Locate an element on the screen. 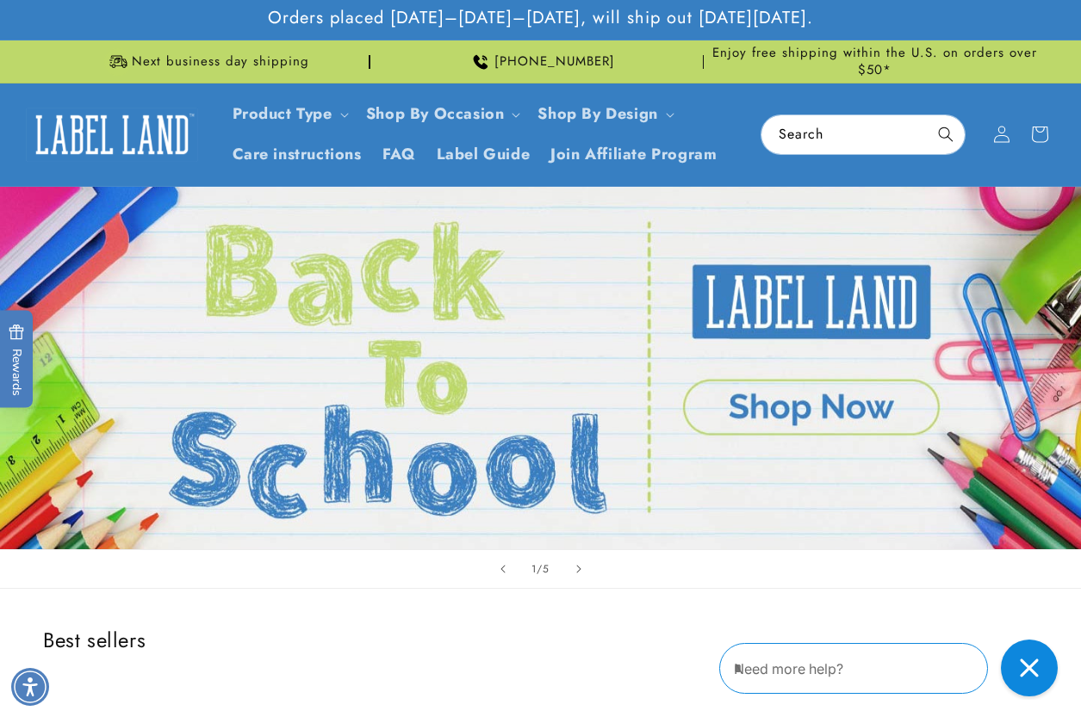  summary: Product Type is located at coordinates (288, 114).